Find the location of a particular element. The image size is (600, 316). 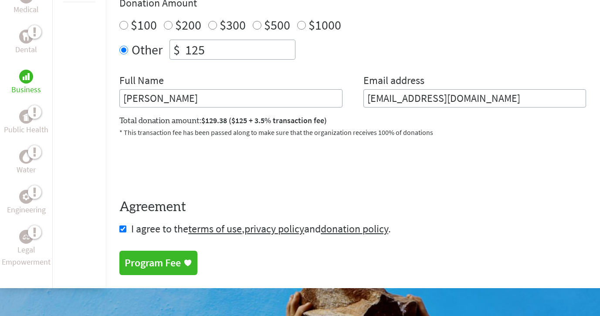

p: * This transaction fee has been passed along to make sure that the organization receives 100% of ... is located at coordinates (352, 132).